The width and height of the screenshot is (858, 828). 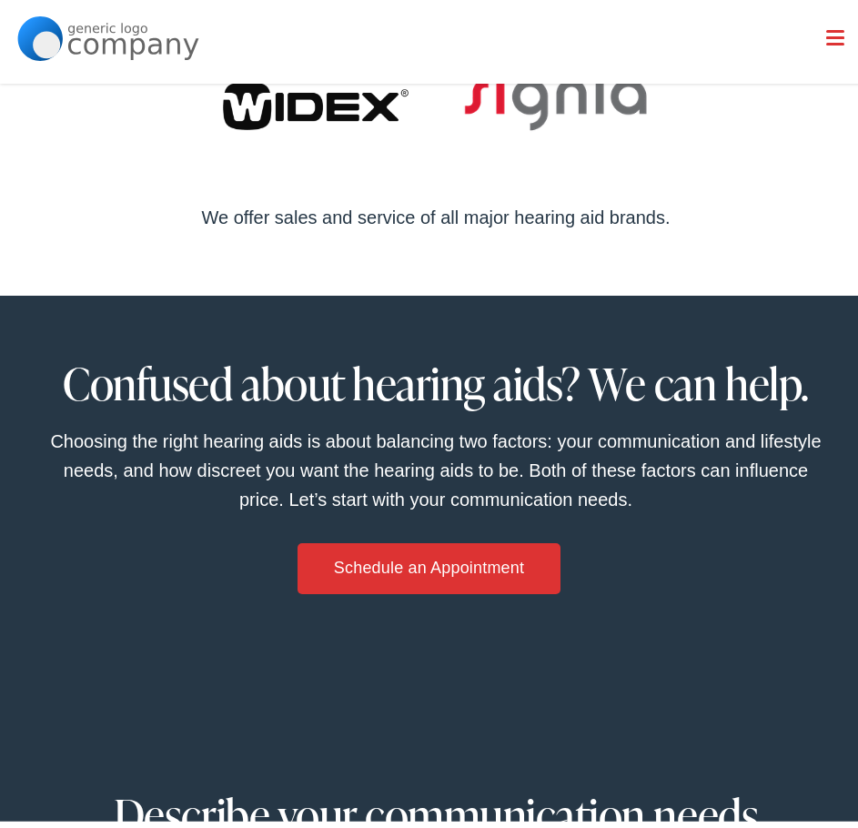 I want to click on div: We offer sales and service of all major hearing aid brands., so click(x=436, y=211).